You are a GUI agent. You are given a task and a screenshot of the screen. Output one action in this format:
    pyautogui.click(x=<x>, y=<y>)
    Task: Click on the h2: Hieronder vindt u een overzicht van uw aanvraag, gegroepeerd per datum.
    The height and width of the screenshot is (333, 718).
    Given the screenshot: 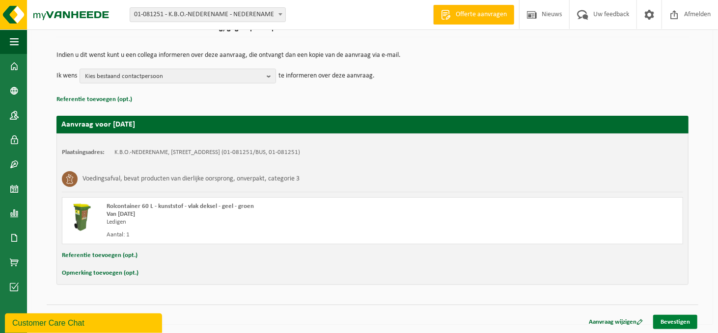 What is the action you would take?
    pyautogui.click(x=372, y=30)
    